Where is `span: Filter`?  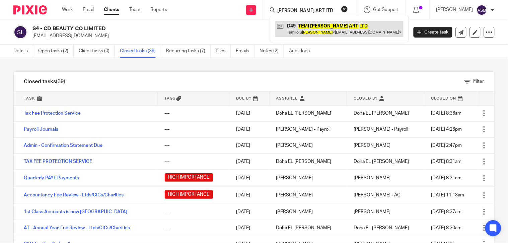 span: Filter is located at coordinates (479, 81).